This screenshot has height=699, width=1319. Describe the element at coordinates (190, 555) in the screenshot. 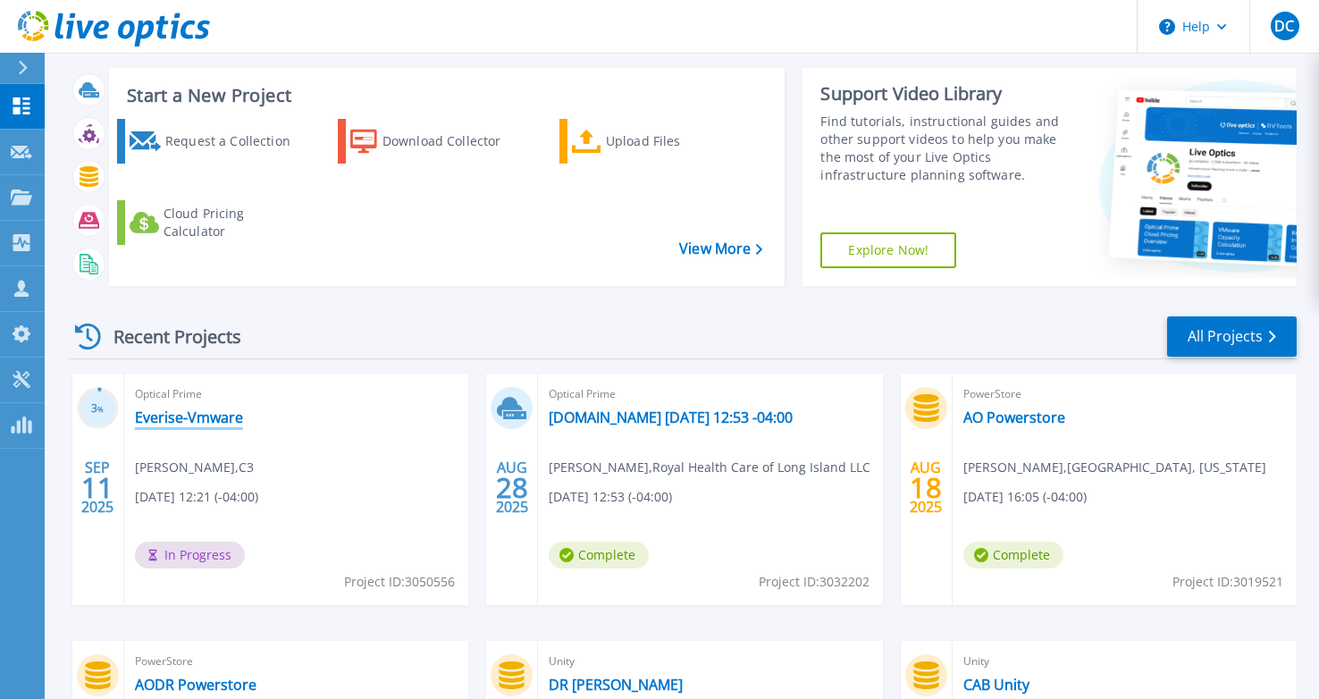

I see `span: In Progress` at that location.